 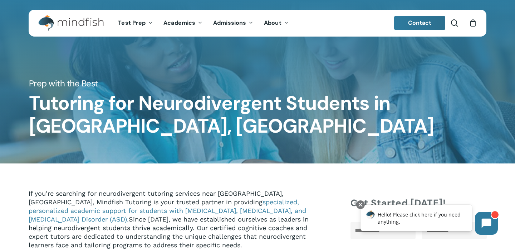 What do you see at coordinates (420, 23) in the screenshot?
I see `a: Contact` at bounding box center [420, 23].